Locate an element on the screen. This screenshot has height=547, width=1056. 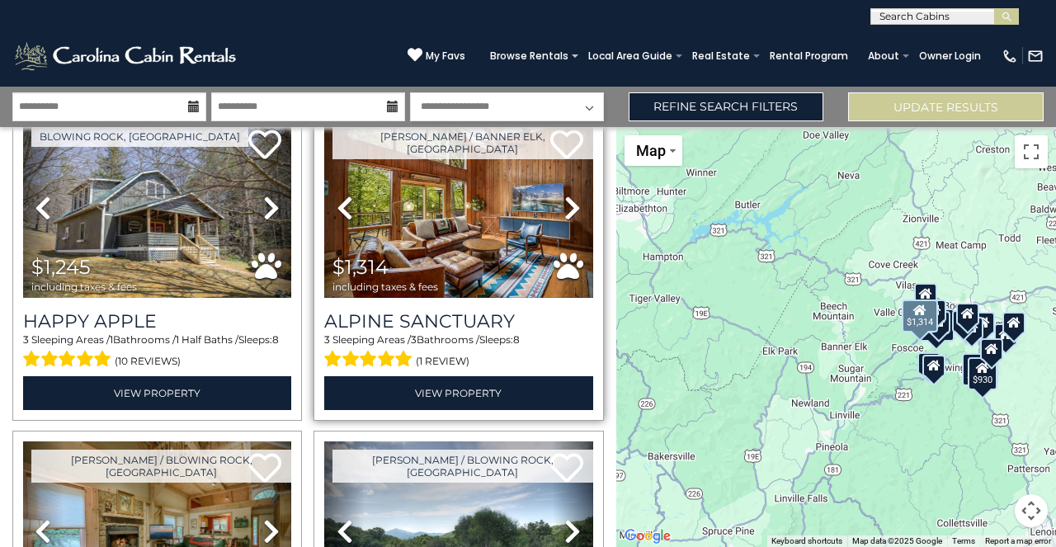
a: Alpine Sanctuary is located at coordinates (458, 321).